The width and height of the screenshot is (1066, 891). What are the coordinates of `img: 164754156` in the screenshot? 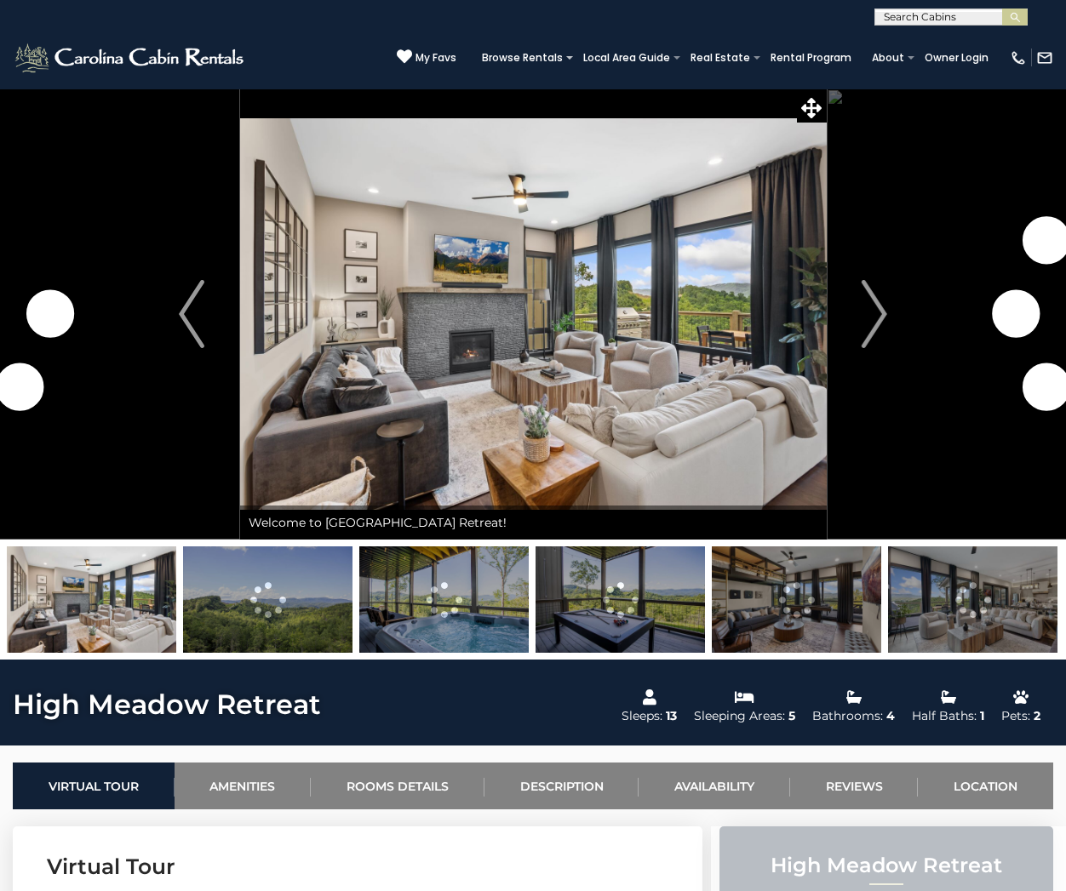 It's located at (267, 599).